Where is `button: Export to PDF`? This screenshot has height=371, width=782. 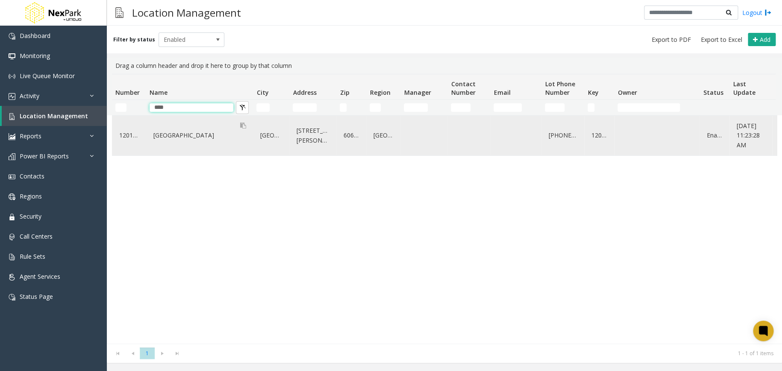 button: Export to PDF is located at coordinates (671, 40).